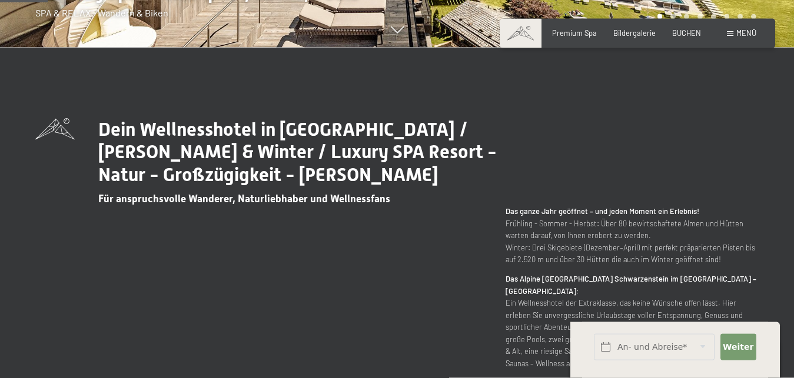 The image size is (794, 378). I want to click on p: Frühling - Sommer - Herbst: Über 80 bewirtschaftete Almen und Hütten warten darauf, von Ihnen ero..., so click(632, 235).